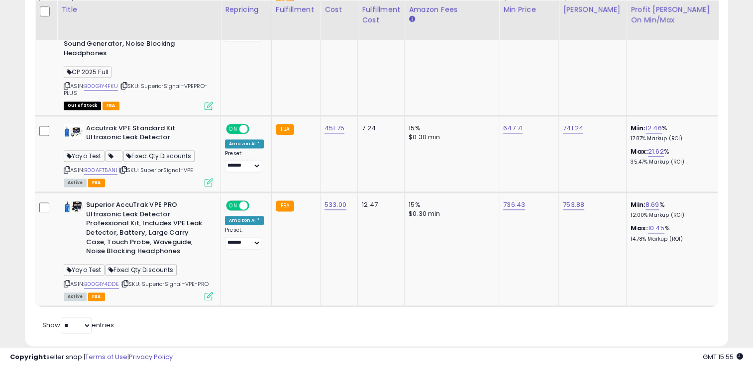 The image size is (753, 367). Describe the element at coordinates (512, 128) in the screenshot. I see `a: 647.71` at that location.